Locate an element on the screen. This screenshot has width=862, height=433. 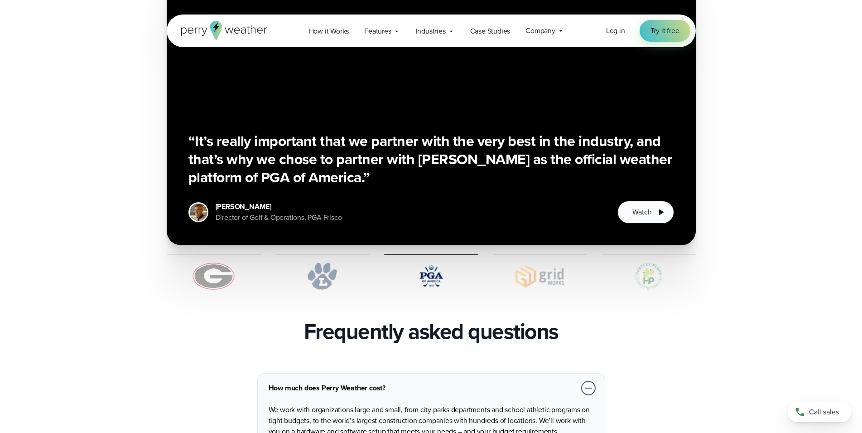
img: Gridworks.svg is located at coordinates (540, 276).